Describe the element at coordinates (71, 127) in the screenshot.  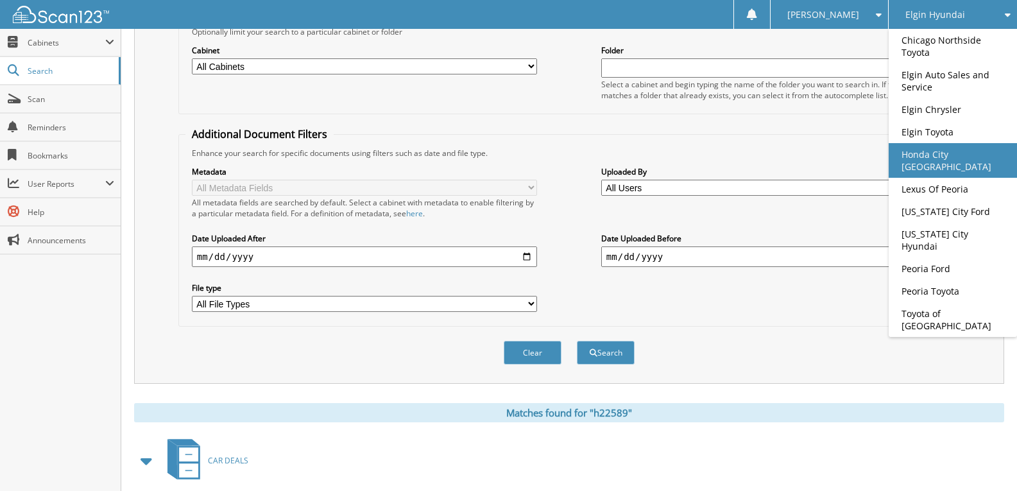
I see `span: Reminders` at that location.